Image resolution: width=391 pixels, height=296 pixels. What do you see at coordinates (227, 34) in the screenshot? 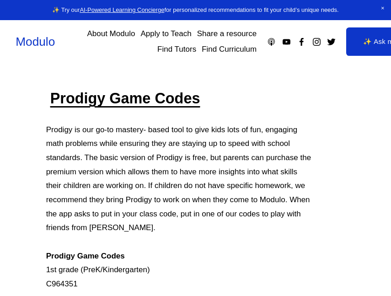
I see `a: Share a resource` at bounding box center [227, 34].